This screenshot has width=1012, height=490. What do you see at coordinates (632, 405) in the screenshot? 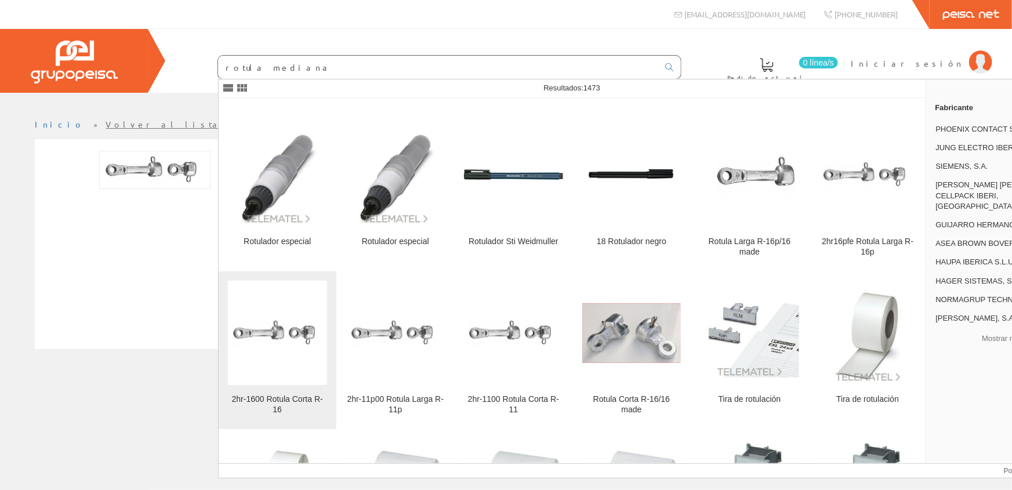
I see `div: Rotula Corta R-16/16 made` at bounding box center [632, 405].